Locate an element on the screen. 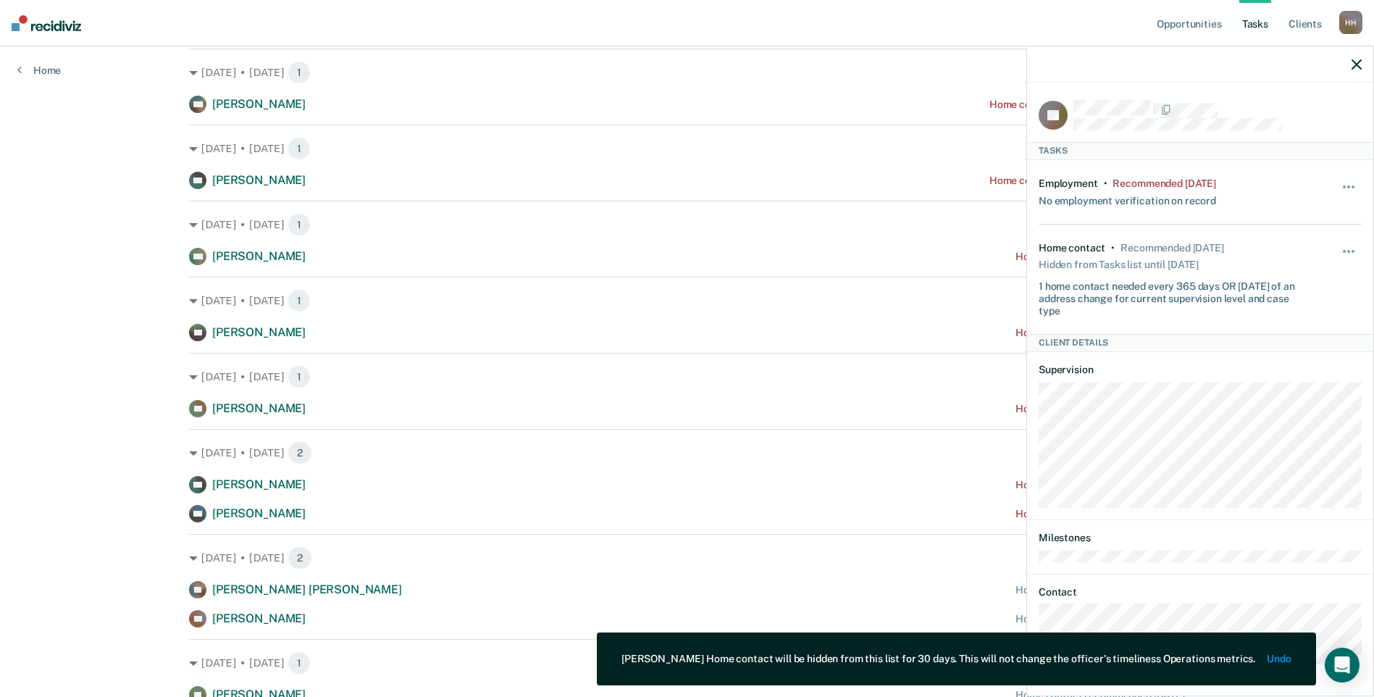 The image size is (1374, 697). img: Recidiviz is located at coordinates (46, 23).